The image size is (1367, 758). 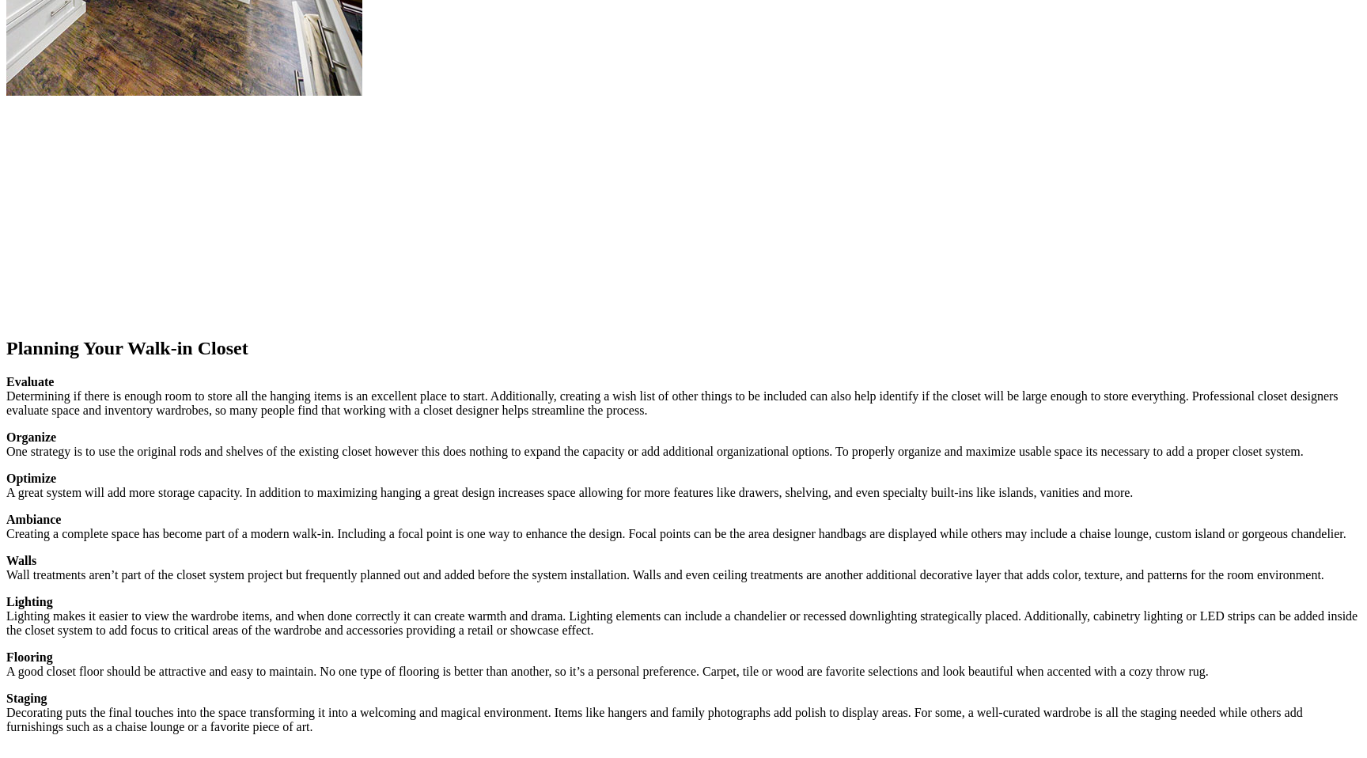 What do you see at coordinates (684, 486) in the screenshot?
I see `p: A great system will add more storage capacity. In addition to maximizing hanging a great design i...` at bounding box center [684, 486].